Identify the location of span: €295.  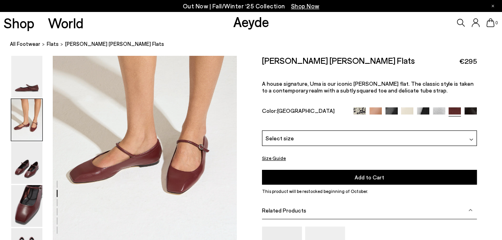
(468, 61).